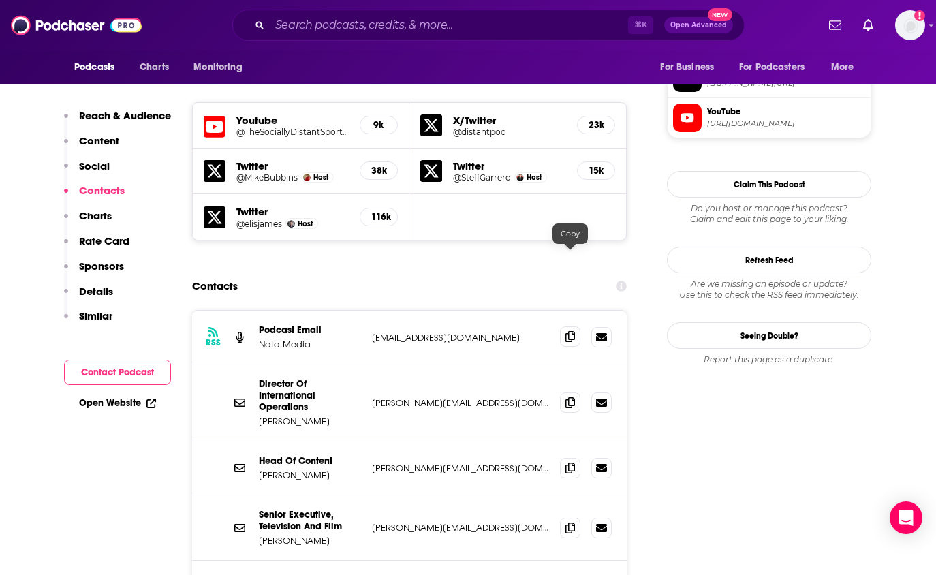 This screenshot has width=936, height=575. Describe the element at coordinates (379, 217) in the screenshot. I see `h5: 116k` at that location.